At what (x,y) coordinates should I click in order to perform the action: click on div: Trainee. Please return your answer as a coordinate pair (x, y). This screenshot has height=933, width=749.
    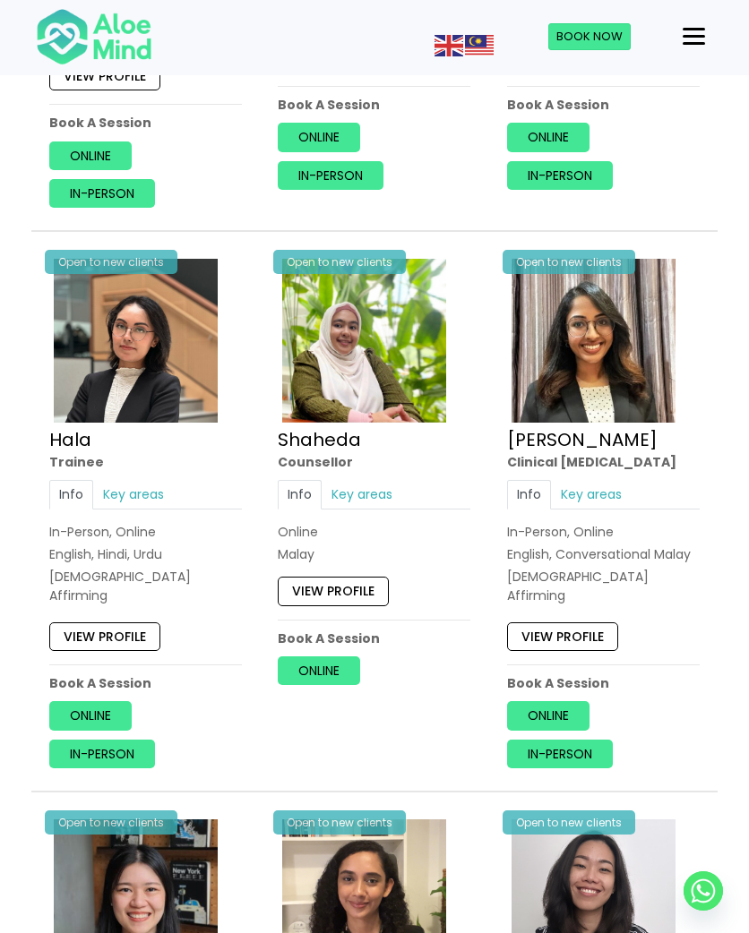
    Looking at the image, I should click on (145, 462).